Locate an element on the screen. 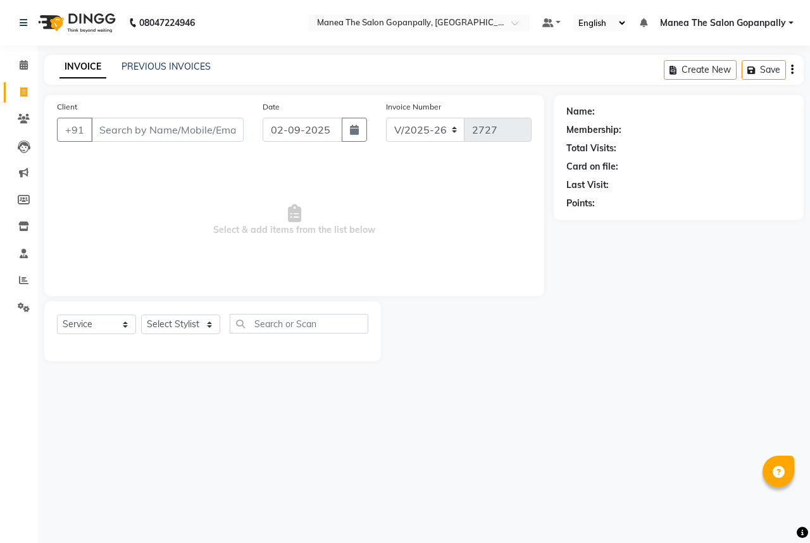 The height and width of the screenshot is (543, 810). button: Create New is located at coordinates (700, 70).